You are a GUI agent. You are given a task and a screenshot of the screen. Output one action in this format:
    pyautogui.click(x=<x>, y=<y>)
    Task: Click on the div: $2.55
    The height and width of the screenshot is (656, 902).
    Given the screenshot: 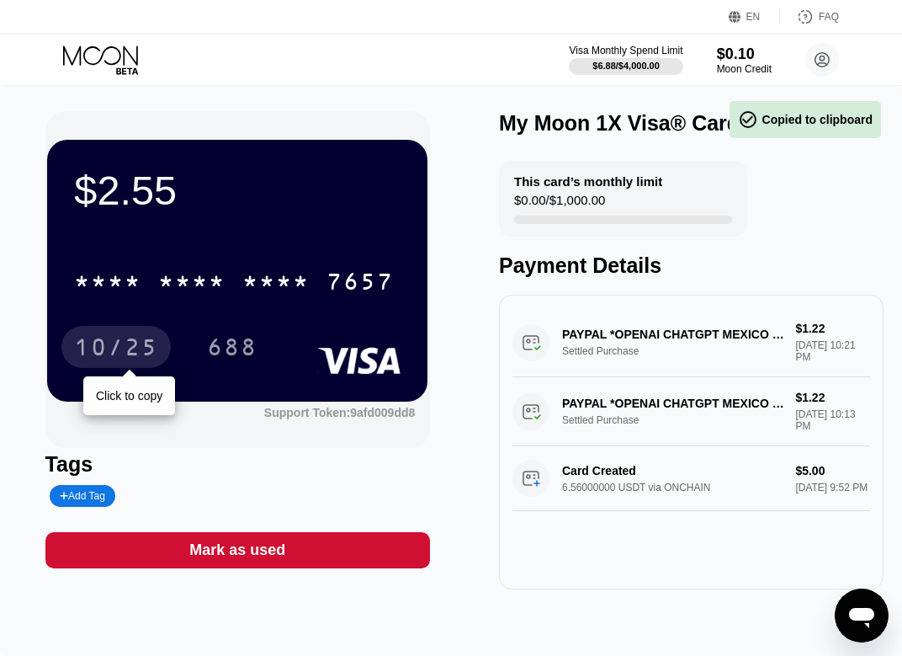 What is the action you would take?
    pyautogui.click(x=237, y=190)
    